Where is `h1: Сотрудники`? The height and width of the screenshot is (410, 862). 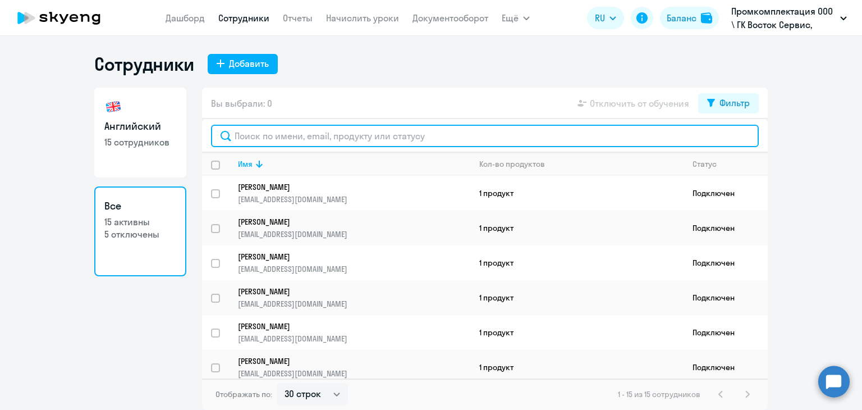
h1: Сотрудники is located at coordinates (144, 64).